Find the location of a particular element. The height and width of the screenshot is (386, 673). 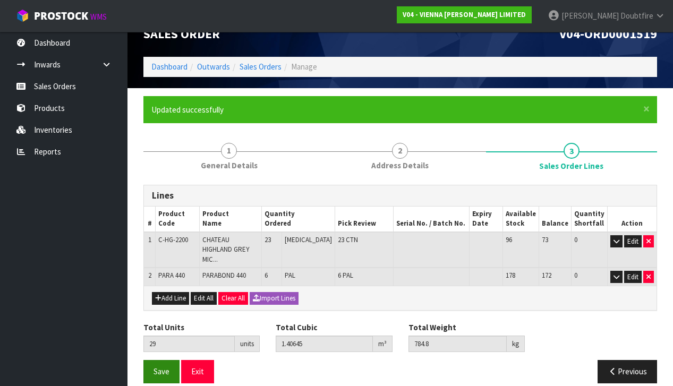

span: PARABOND 440 is located at coordinates (224, 275).